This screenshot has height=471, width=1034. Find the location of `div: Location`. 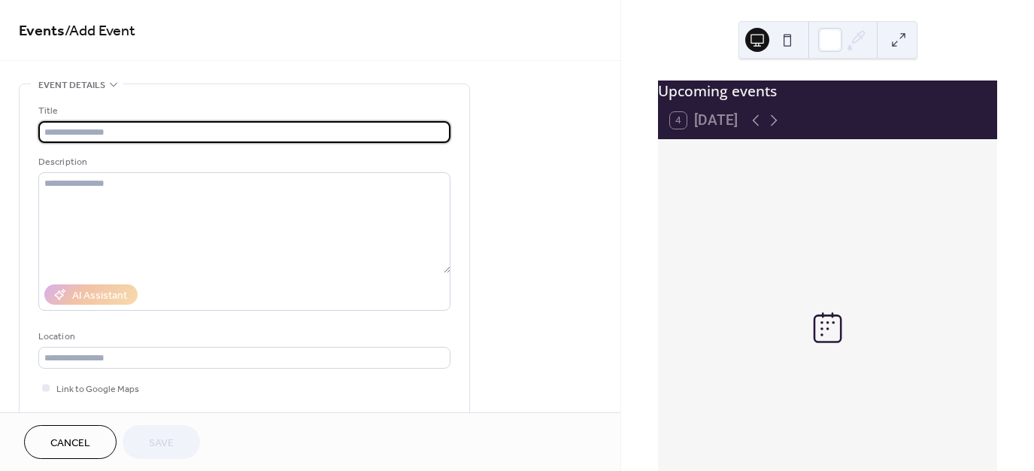

div: Location is located at coordinates (243, 336).